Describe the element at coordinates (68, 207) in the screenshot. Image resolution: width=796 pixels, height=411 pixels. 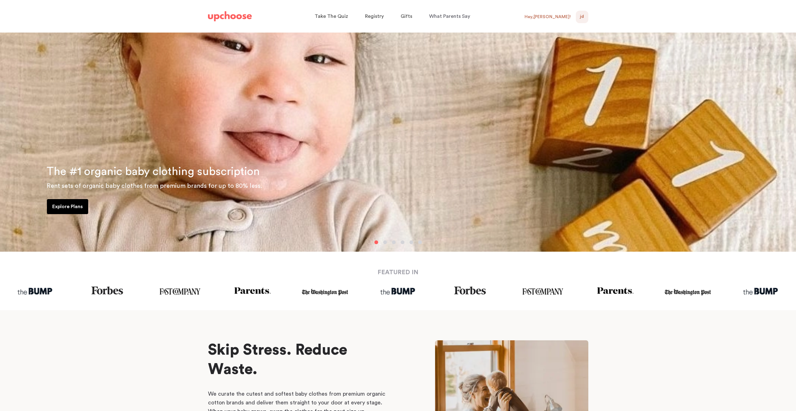
I see `a: Explore Plans` at that location.